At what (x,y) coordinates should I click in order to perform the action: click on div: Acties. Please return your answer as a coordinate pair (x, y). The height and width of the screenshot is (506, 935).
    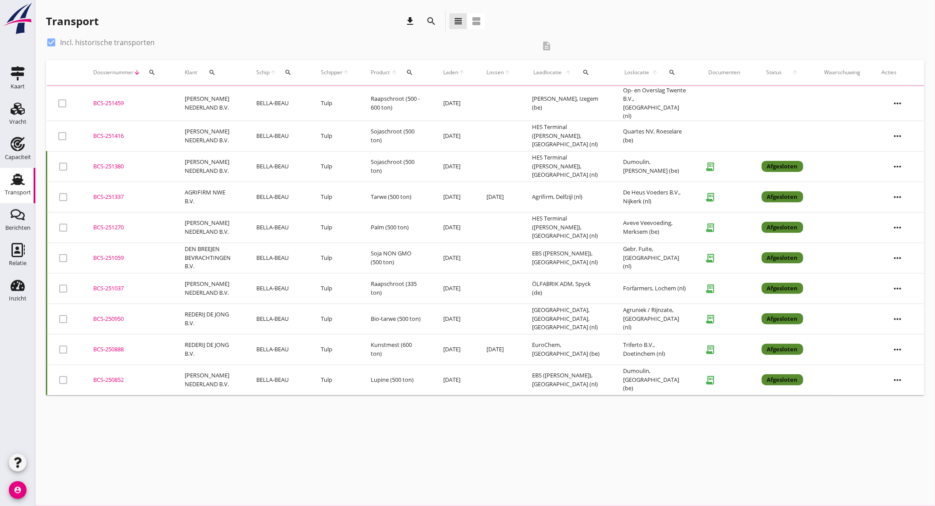
    Looking at the image, I should click on (898, 72).